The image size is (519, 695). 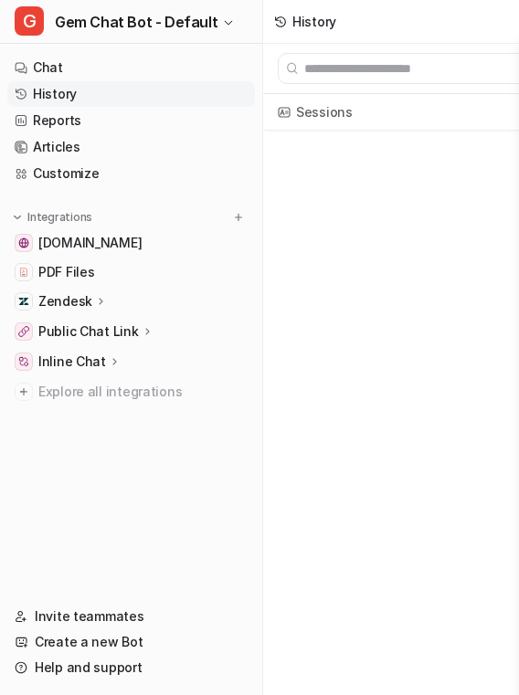 I want to click on img: Inline Chat, so click(x=24, y=362).